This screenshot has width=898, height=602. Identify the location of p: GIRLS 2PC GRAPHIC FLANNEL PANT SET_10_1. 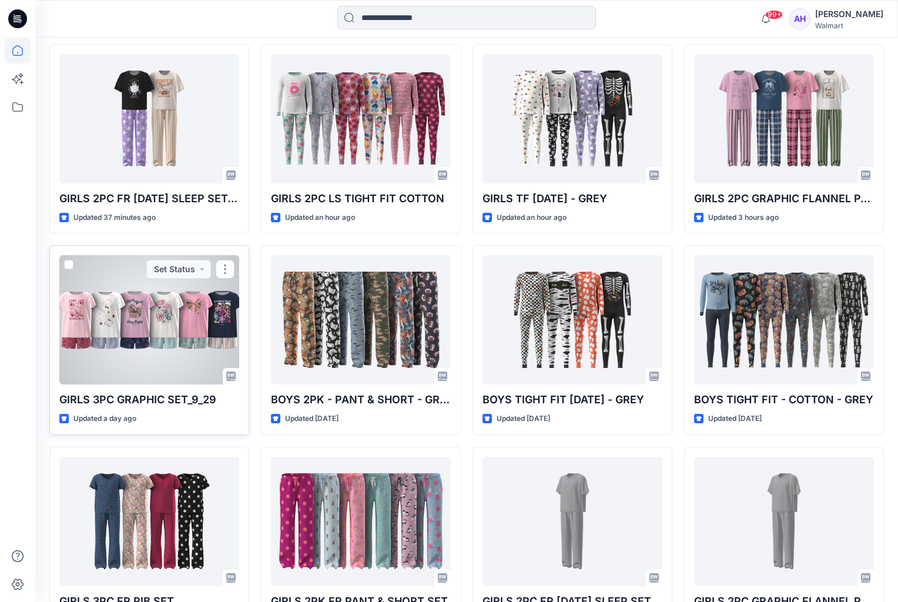
(784, 199).